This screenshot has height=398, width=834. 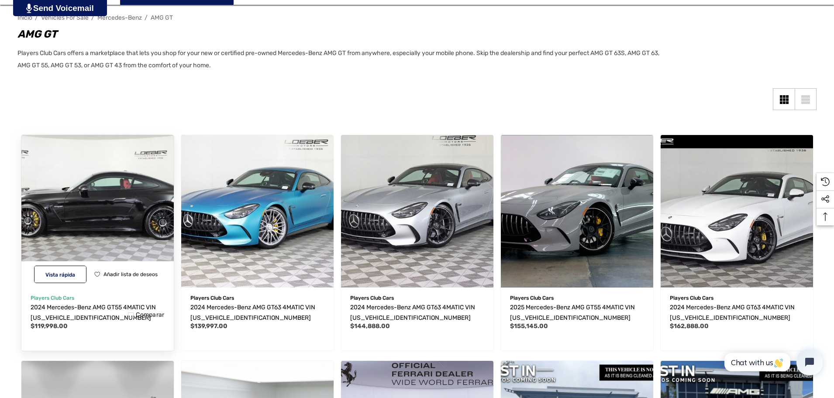 I want to click on span: Comparar, so click(x=150, y=315).